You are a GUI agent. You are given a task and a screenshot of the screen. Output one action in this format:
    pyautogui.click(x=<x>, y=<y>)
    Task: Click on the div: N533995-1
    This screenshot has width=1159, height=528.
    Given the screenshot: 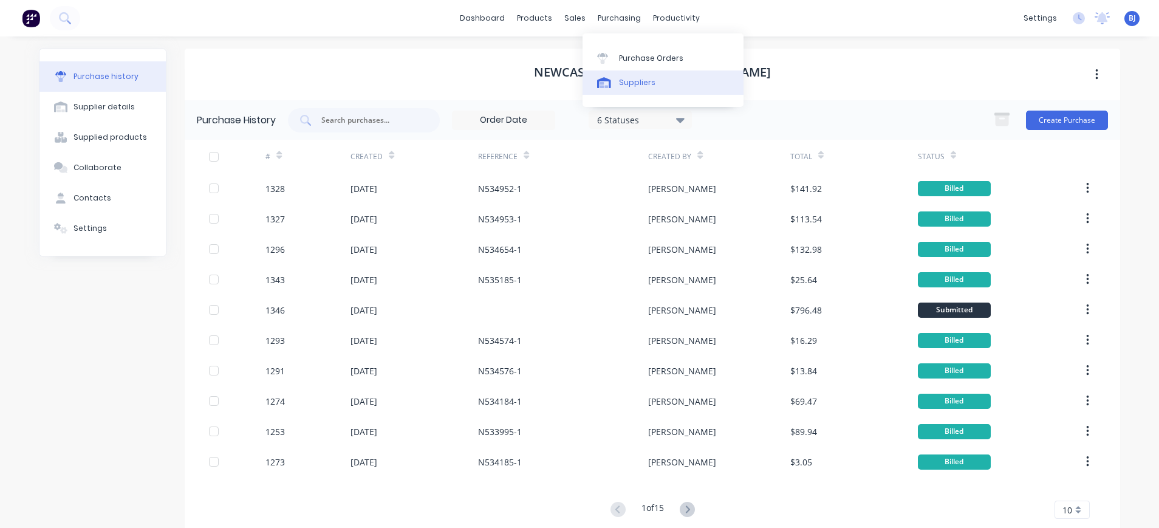 What is the action you would take?
    pyautogui.click(x=500, y=431)
    